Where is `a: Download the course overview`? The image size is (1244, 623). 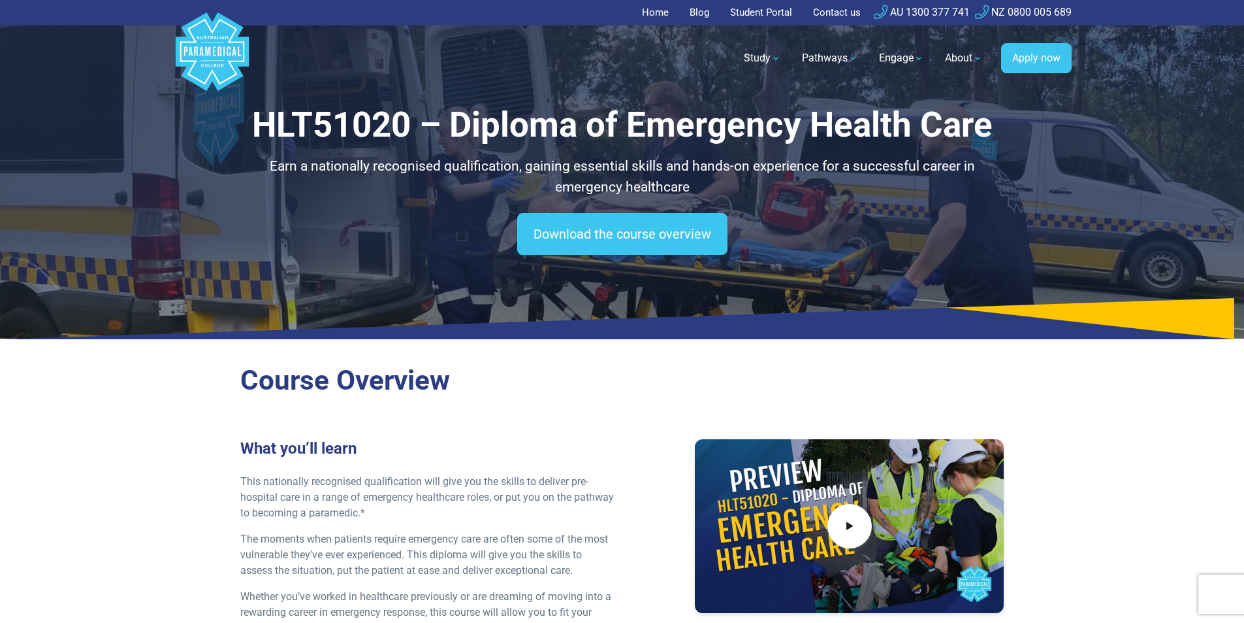 a: Download the course overview is located at coordinates (623, 234).